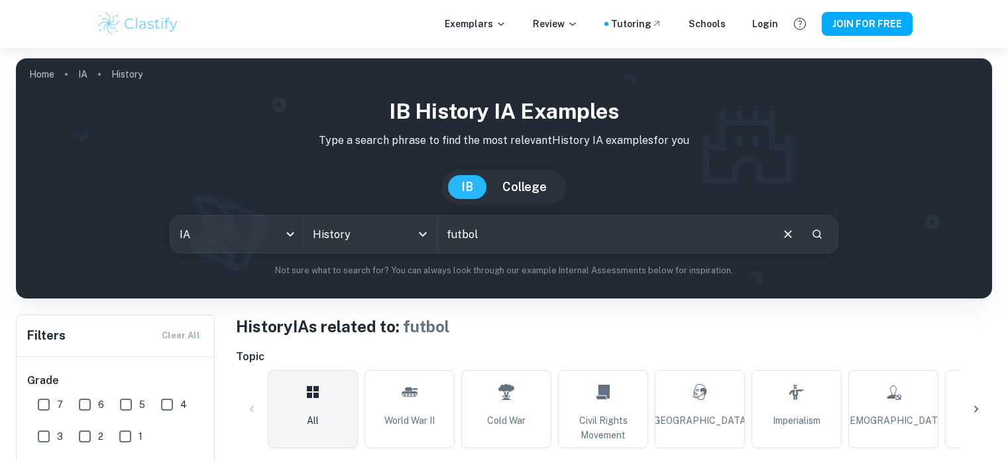  Describe the element at coordinates (707, 24) in the screenshot. I see `a: Schools` at that location.